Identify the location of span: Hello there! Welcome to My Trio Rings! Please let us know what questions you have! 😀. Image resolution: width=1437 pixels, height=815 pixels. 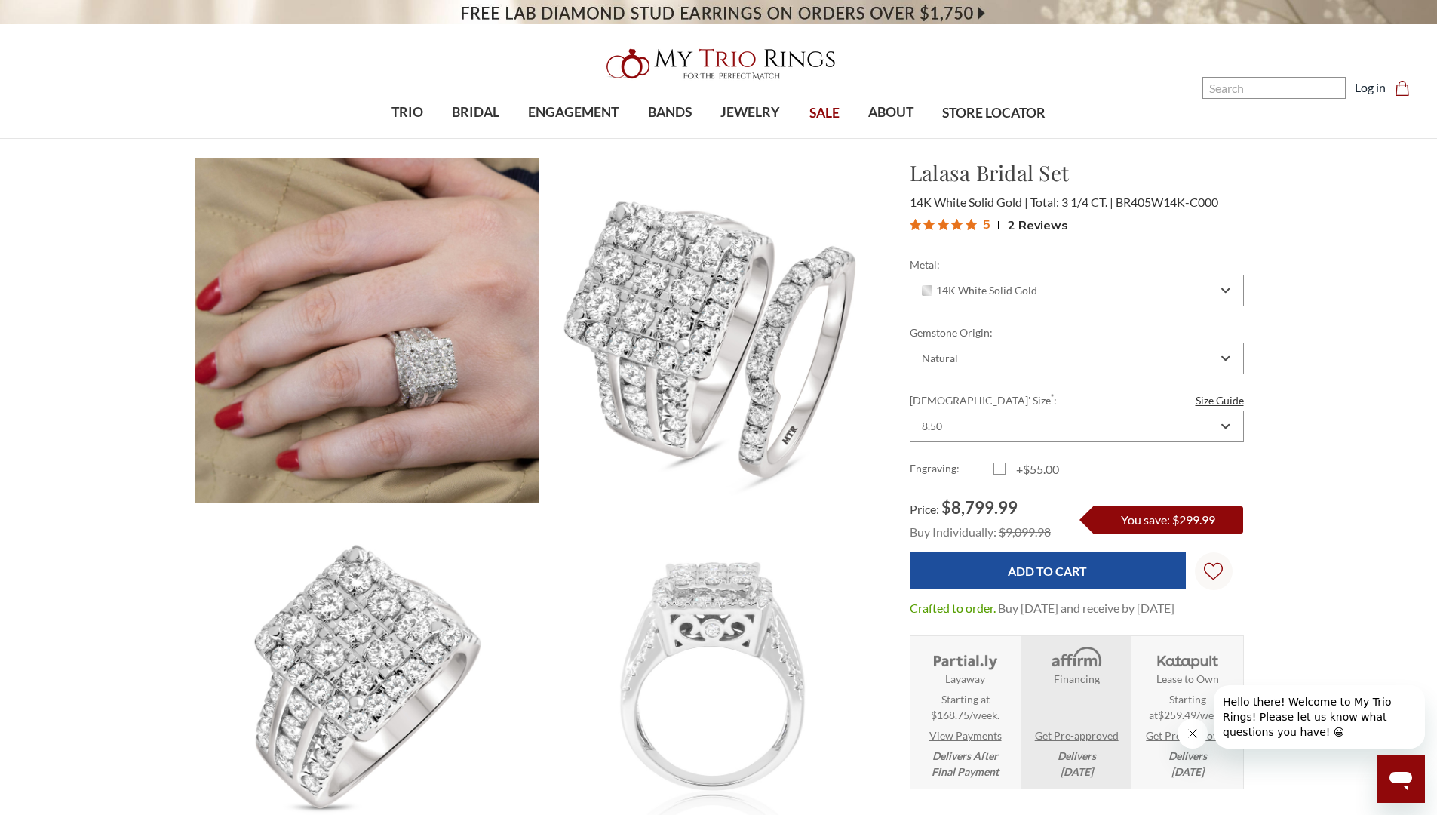
(94, 32).